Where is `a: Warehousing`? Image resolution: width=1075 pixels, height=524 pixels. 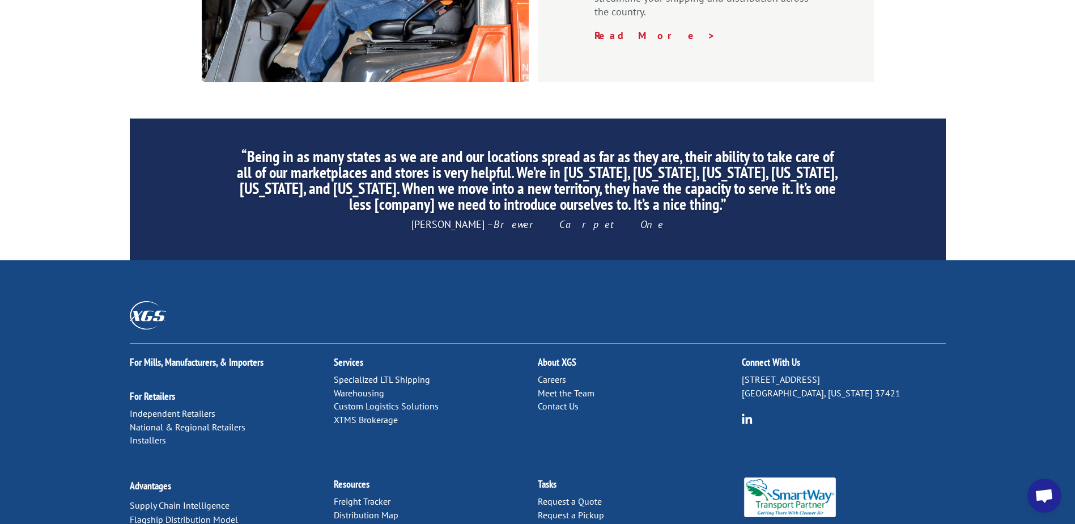 a: Warehousing is located at coordinates (359, 393).